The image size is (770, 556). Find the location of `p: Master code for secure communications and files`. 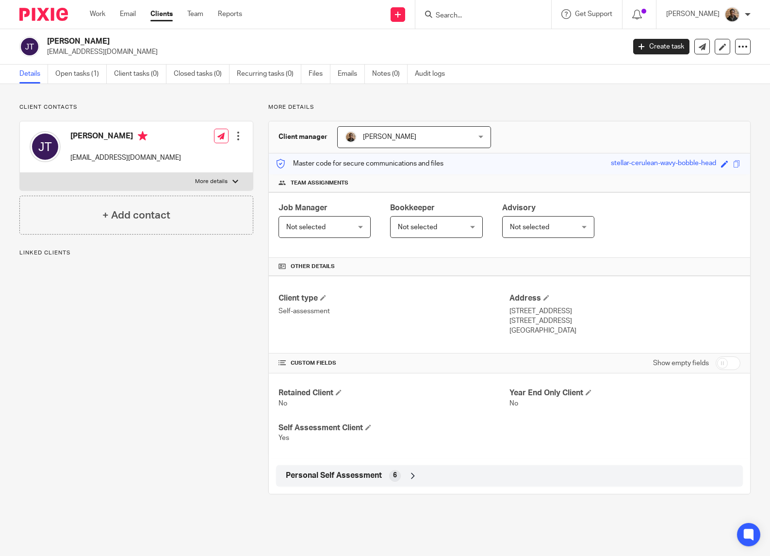

p: Master code for secure communications and files is located at coordinates (360, 164).